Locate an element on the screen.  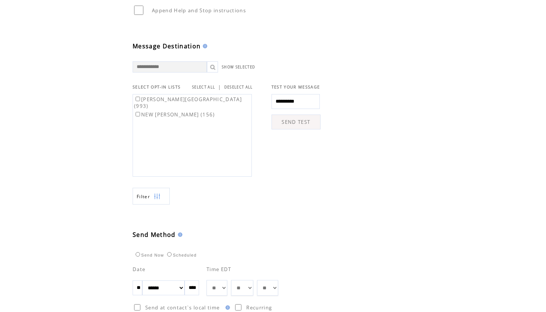
img: filters.png is located at coordinates (157, 196).